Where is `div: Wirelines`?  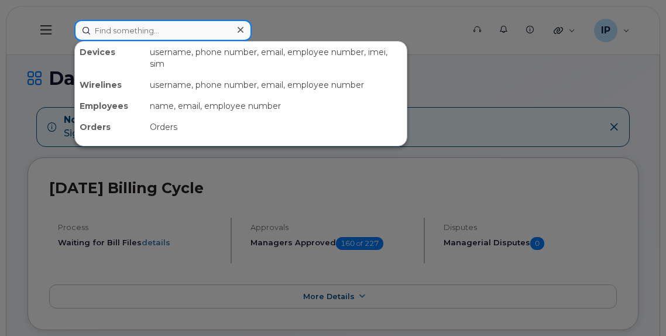
div: Wirelines is located at coordinates (110, 85).